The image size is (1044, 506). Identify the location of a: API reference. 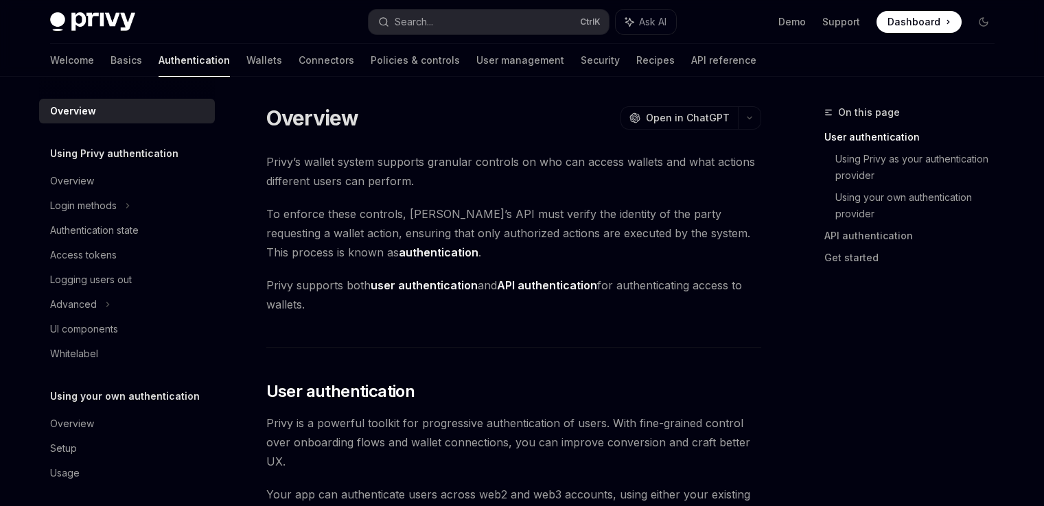
(723, 60).